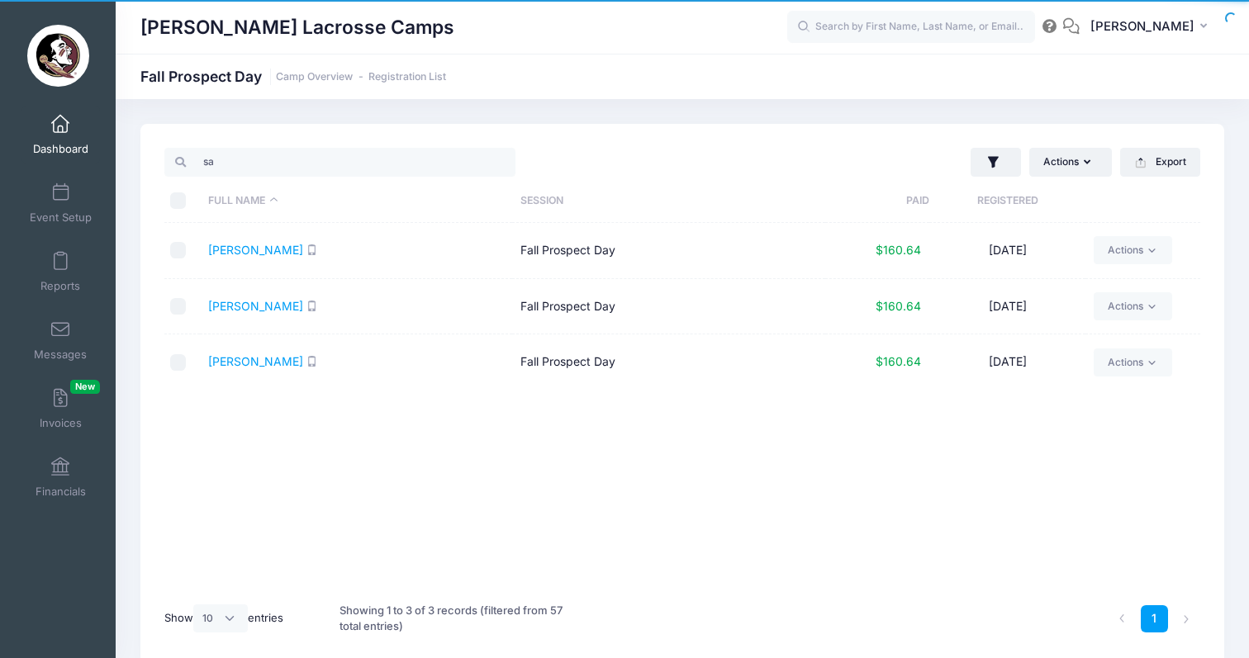 The height and width of the screenshot is (658, 1249). I want to click on th: Paid: activate to sort column ascending, so click(877, 201).